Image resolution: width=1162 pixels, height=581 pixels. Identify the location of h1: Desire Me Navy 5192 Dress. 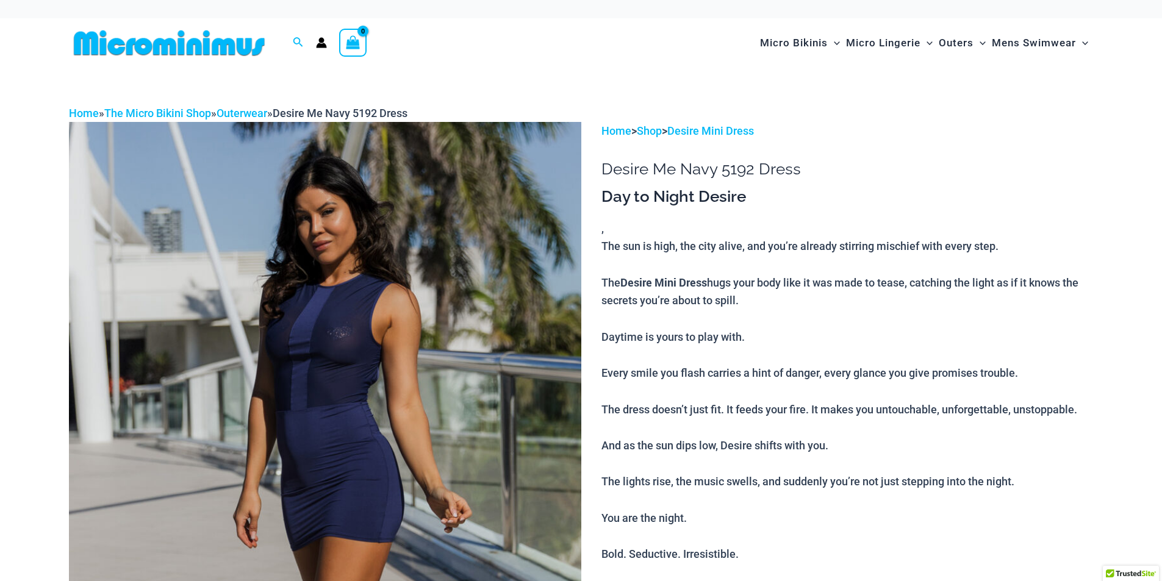
(847, 169).